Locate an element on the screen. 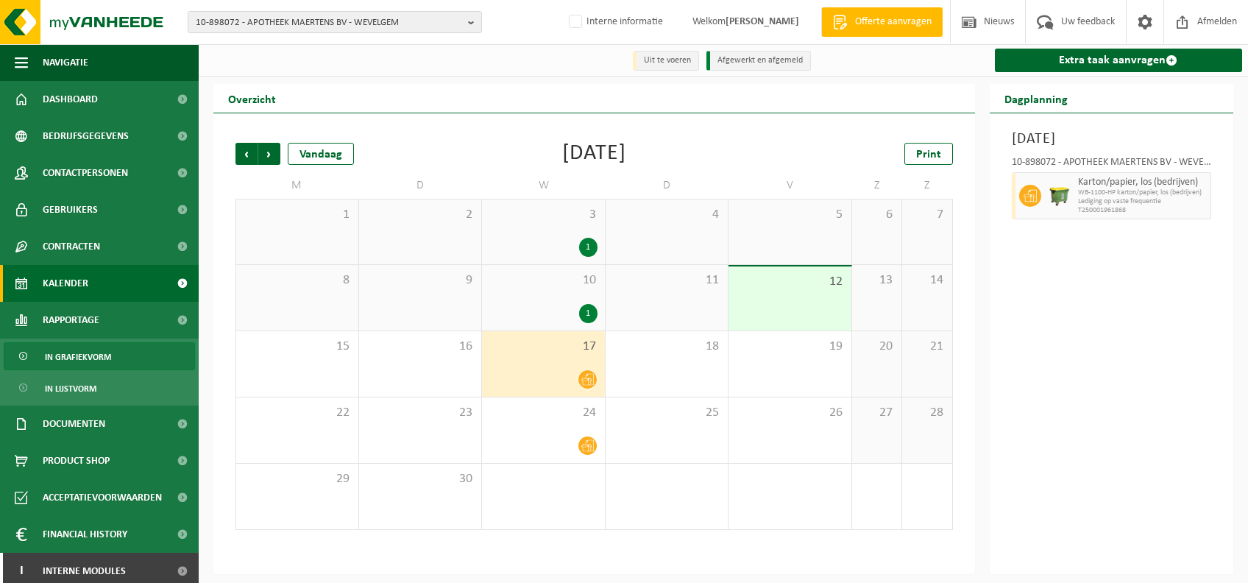  span: 1 is located at coordinates (297, 215).